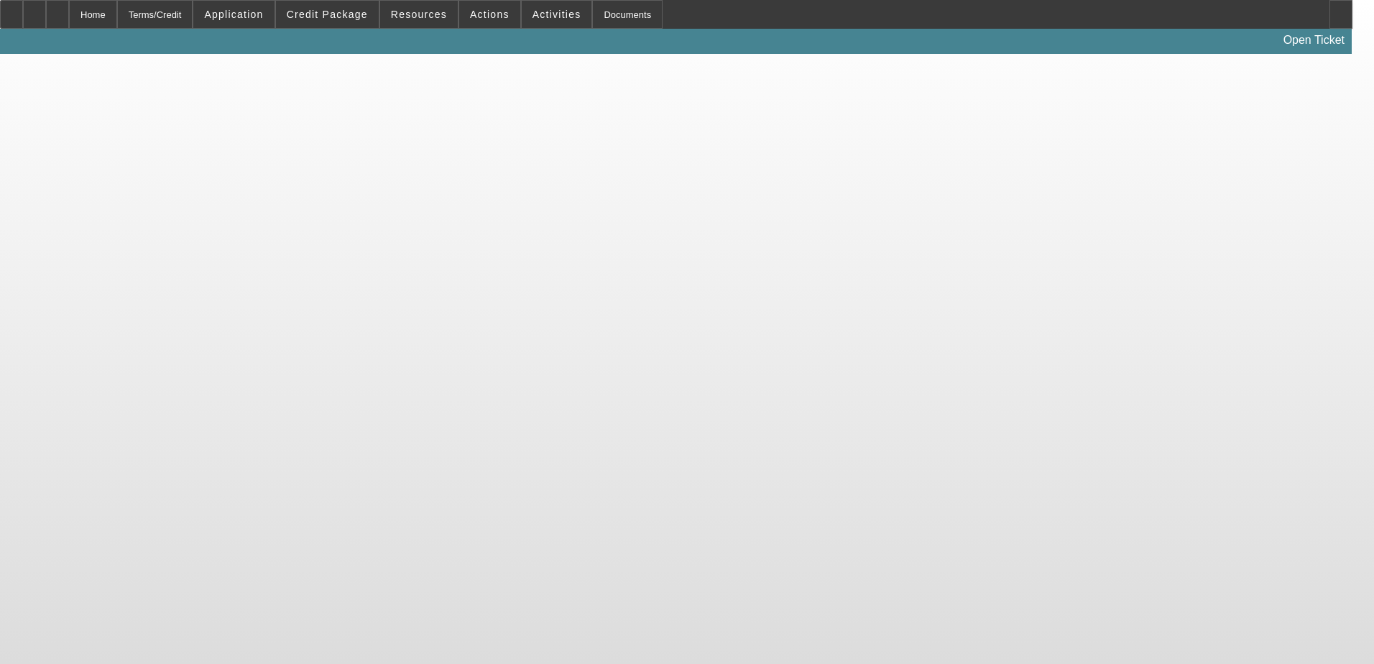  What do you see at coordinates (327, 14) in the screenshot?
I see `span: Credit Package` at bounding box center [327, 14].